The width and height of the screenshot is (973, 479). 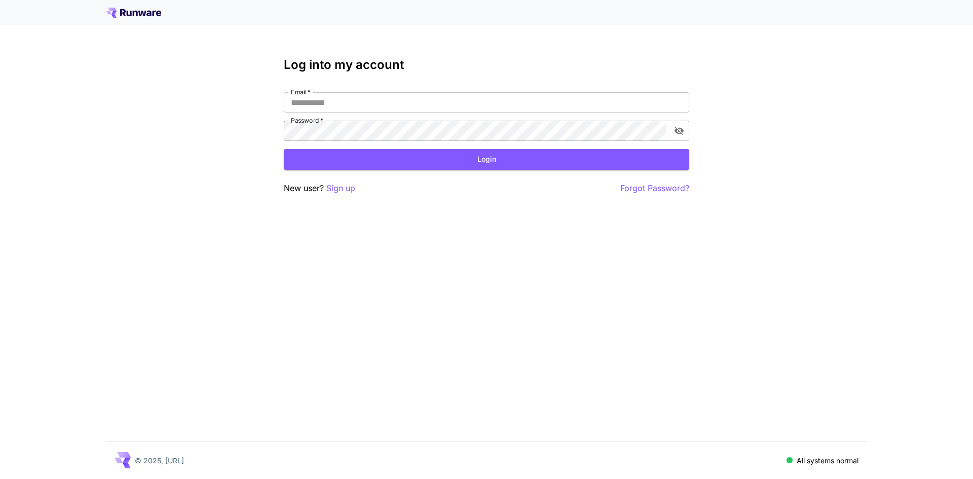 I want to click on label: Email, so click(x=300, y=92).